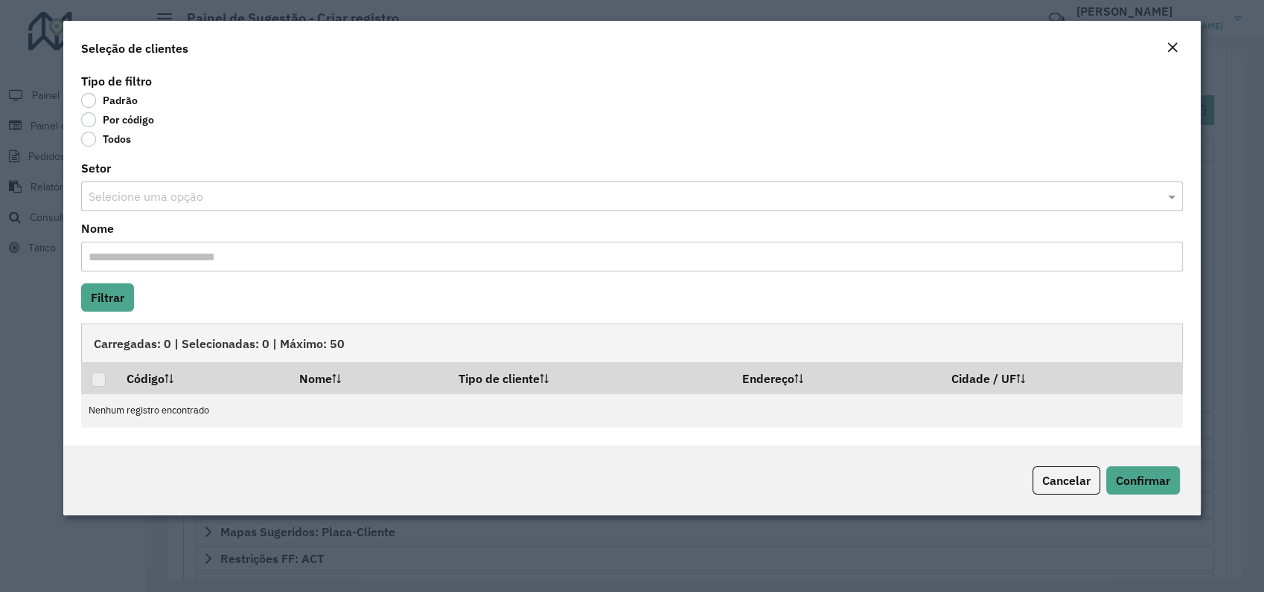 Image resolution: width=1264 pixels, height=592 pixels. What do you see at coordinates (1142, 481) in the screenshot?
I see `button: Confirmar` at bounding box center [1142, 481].